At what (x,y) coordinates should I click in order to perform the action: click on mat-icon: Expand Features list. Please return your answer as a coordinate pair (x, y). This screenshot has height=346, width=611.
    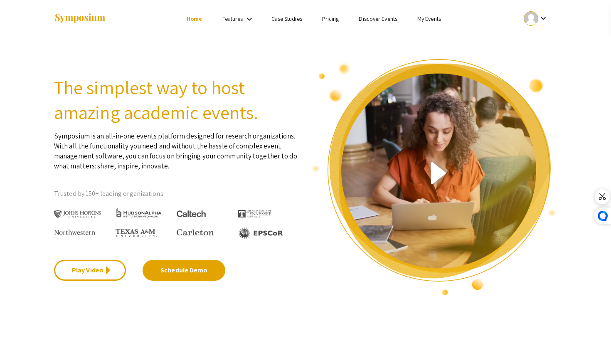
    Looking at the image, I should click on (249, 19).